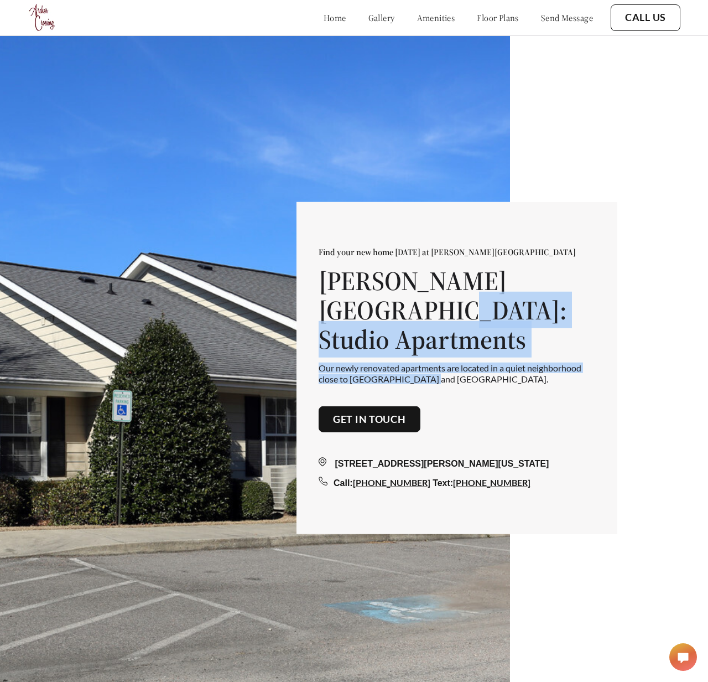 This screenshot has height=682, width=708. Describe the element at coordinates (436, 18) in the screenshot. I see `a: amenities` at that location.